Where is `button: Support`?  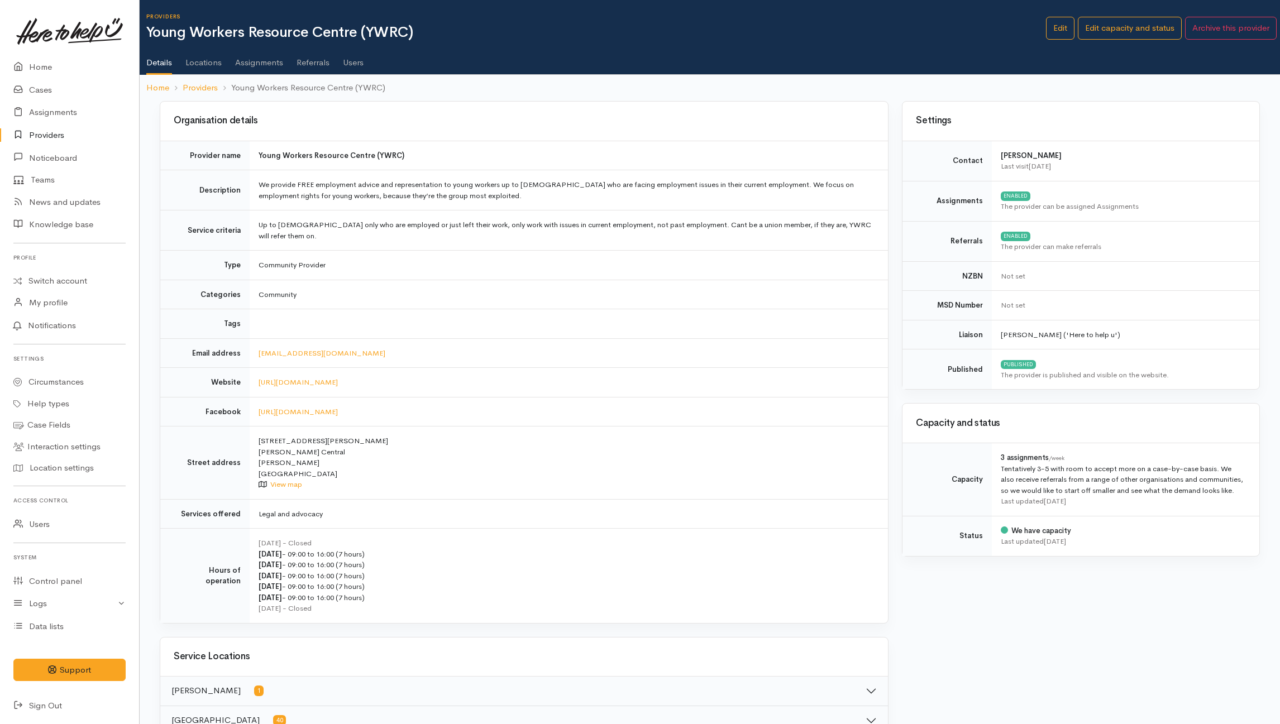 button: Support is located at coordinates (69, 670).